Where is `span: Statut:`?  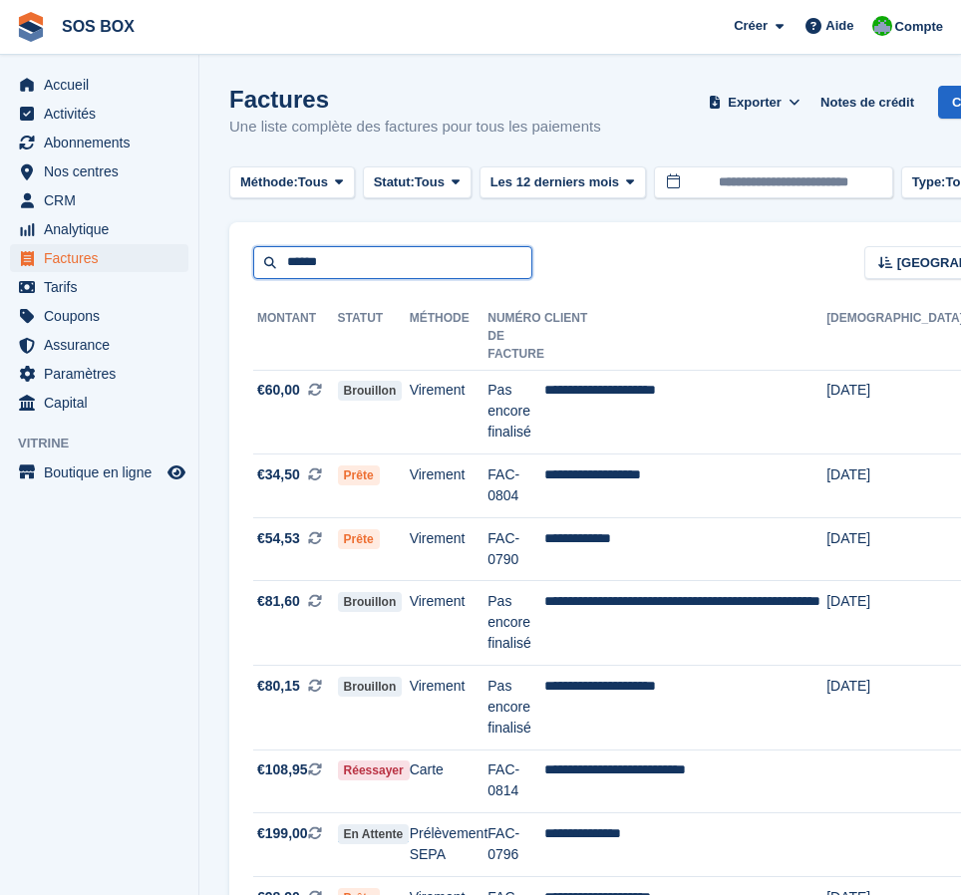 span: Statut: is located at coordinates (394, 182).